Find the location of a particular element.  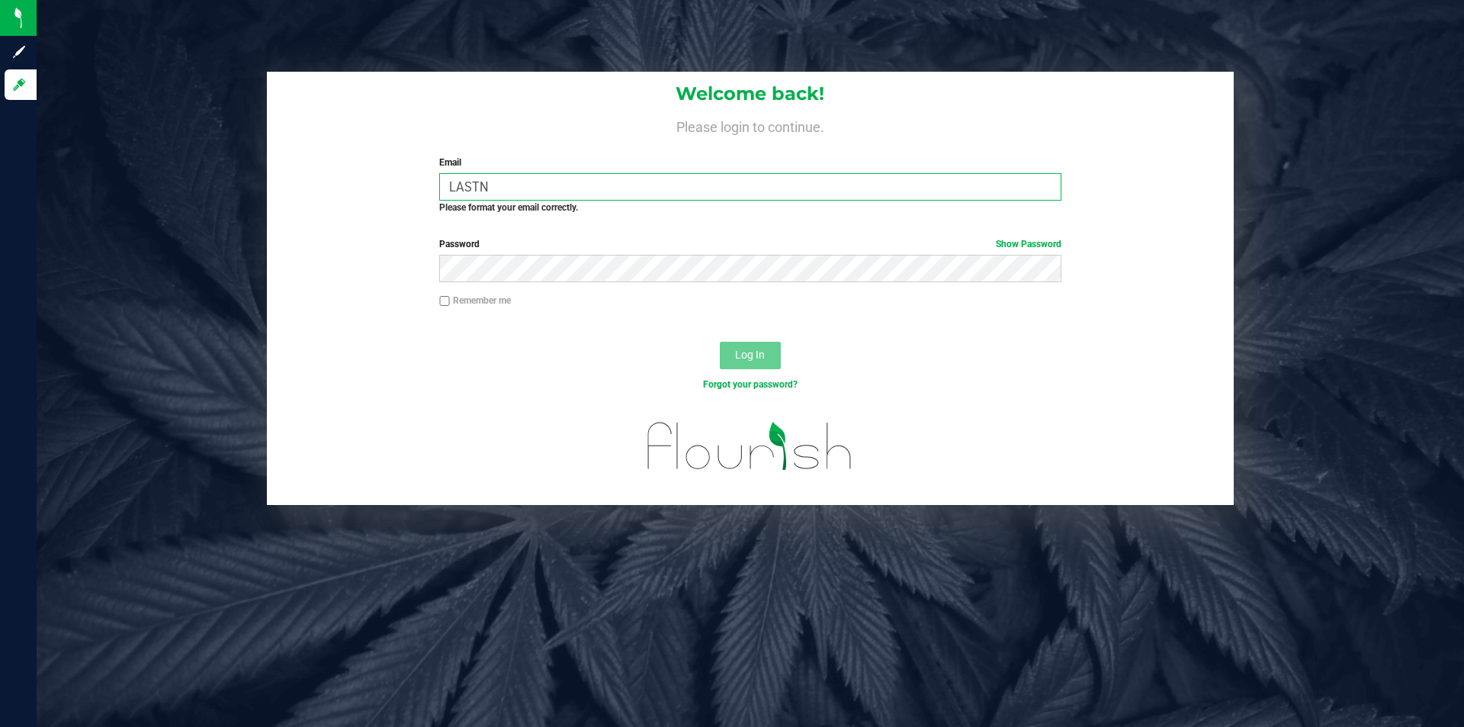

inline-svg: Log in is located at coordinates (19, 85).